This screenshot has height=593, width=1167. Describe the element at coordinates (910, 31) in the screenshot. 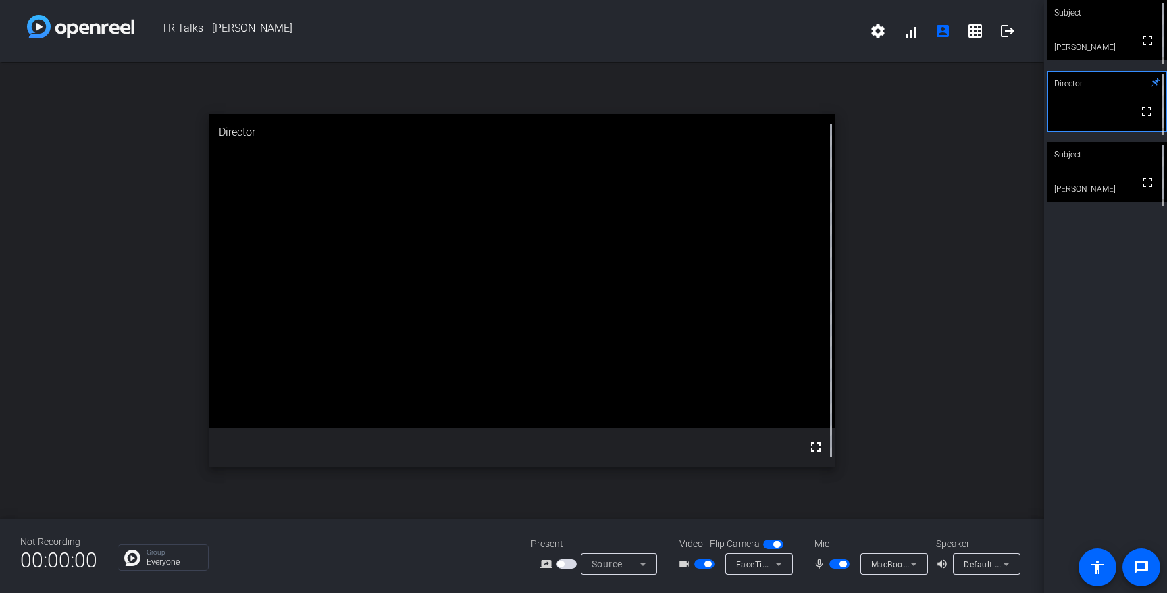

I see `button: signal_cellular_alt` at that location.